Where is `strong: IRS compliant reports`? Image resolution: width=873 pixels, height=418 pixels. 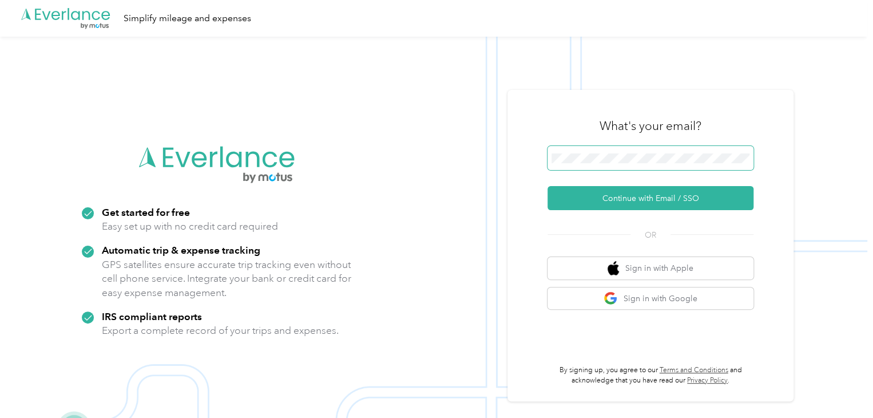 strong: IRS compliant reports is located at coordinates (152, 316).